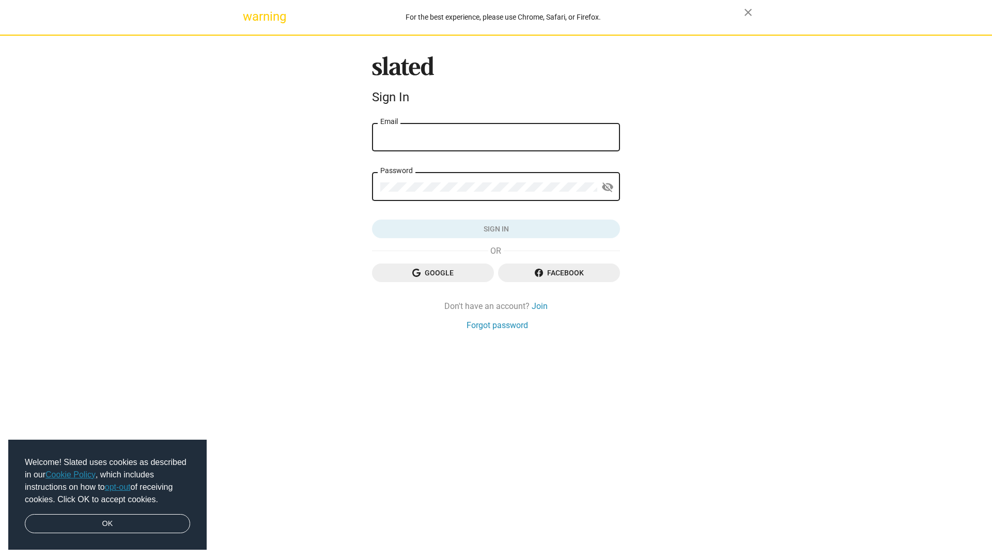 The width and height of the screenshot is (992, 558). Describe the element at coordinates (108, 481) in the screenshot. I see `span: Welcome! Slated uses cookies as described in our , which includes instructions on how to of recei...` at that location.